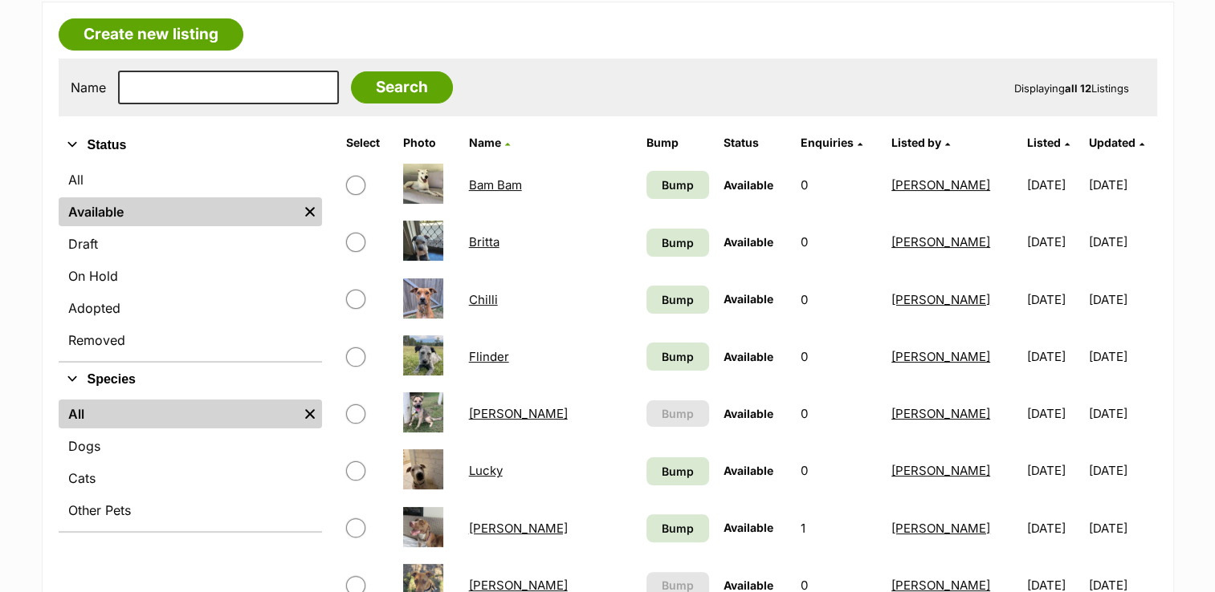  Describe the element at coordinates (190, 464) in the screenshot. I see `div: Species` at that location.